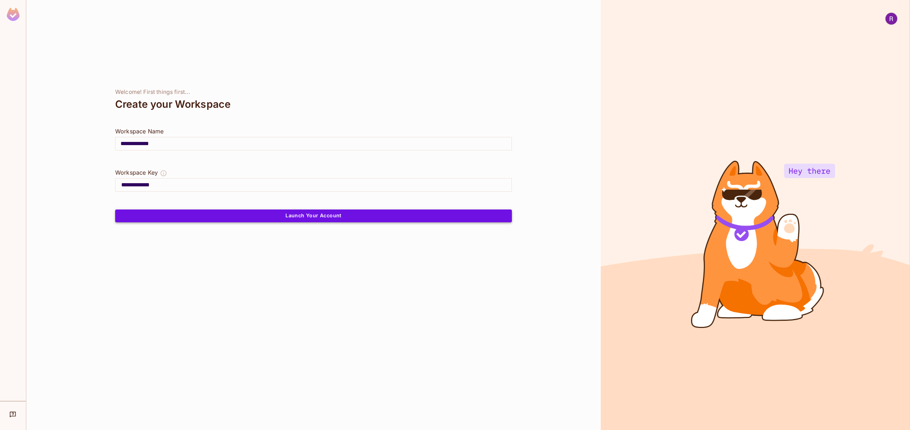 This screenshot has height=430, width=910. Describe the element at coordinates (13, 414) in the screenshot. I see `div: Help & Updates` at that location.